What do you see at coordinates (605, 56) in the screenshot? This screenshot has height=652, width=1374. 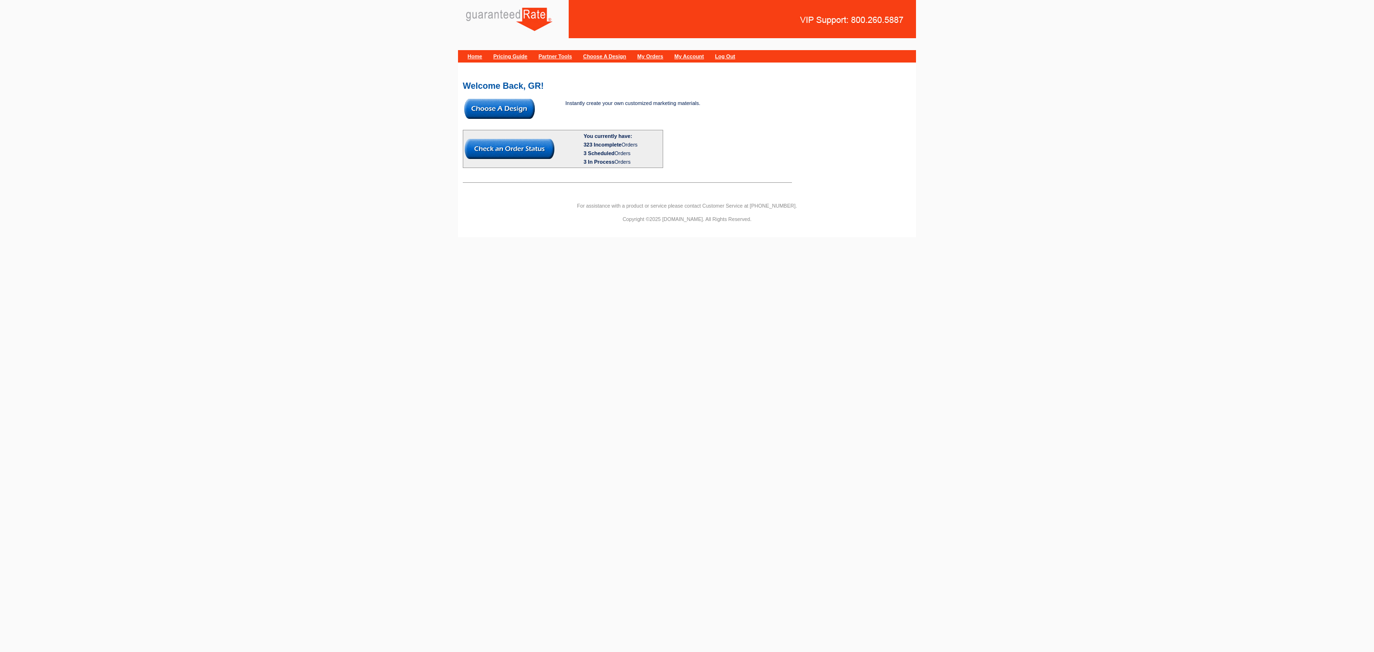 I see `a: Choose A Design` at bounding box center [605, 56].